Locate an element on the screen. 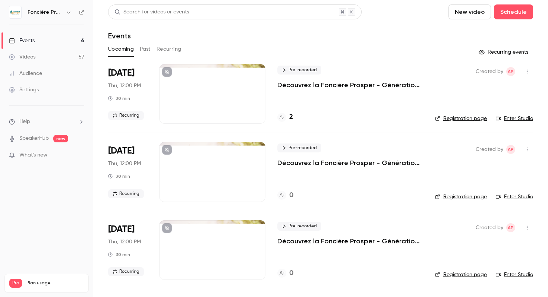 The height and width of the screenshot is (297, 548). div: Settings is located at coordinates (24, 90).